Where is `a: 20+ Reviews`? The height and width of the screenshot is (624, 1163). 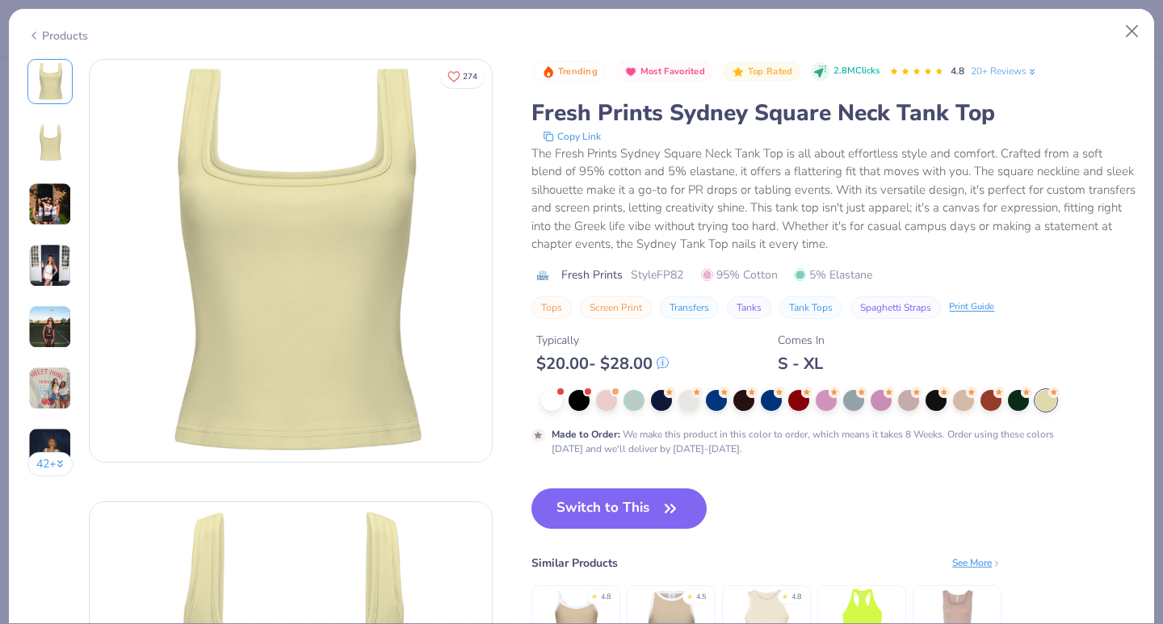
a: 20+ Reviews is located at coordinates (1004, 71).